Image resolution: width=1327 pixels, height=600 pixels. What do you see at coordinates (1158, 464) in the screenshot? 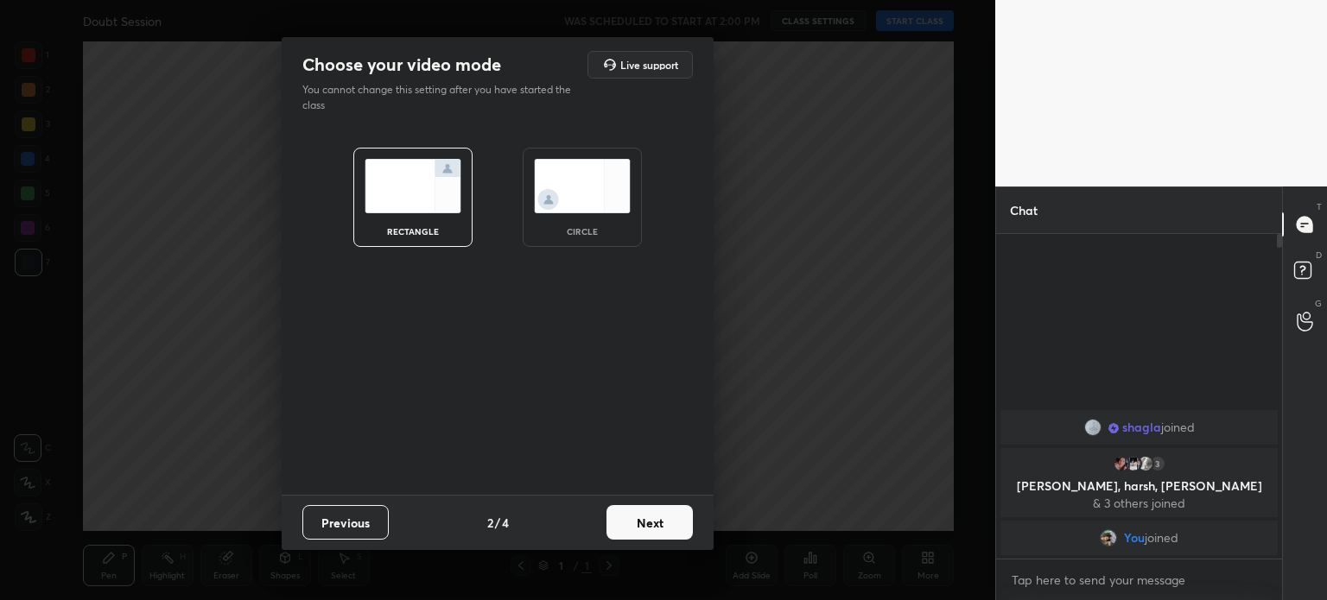
I see `div: 3` at bounding box center [1158, 464].